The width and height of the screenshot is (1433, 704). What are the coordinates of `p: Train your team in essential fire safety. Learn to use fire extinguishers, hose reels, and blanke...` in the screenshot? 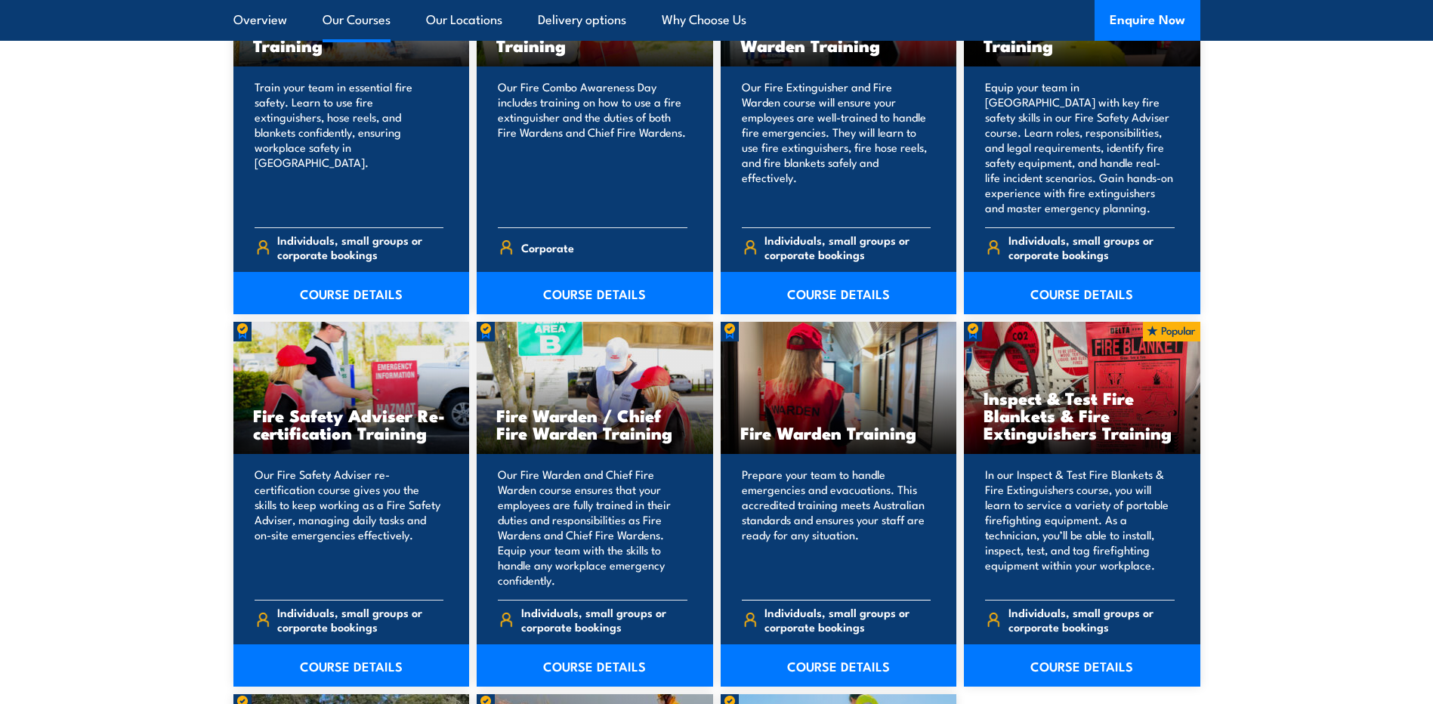 It's located at (349, 147).